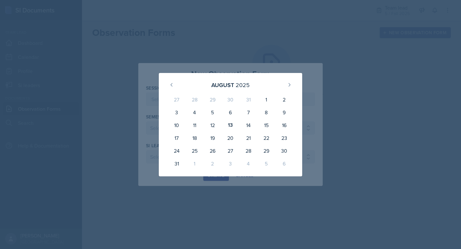 The image size is (461, 249). I want to click on div: 26, so click(213, 151).